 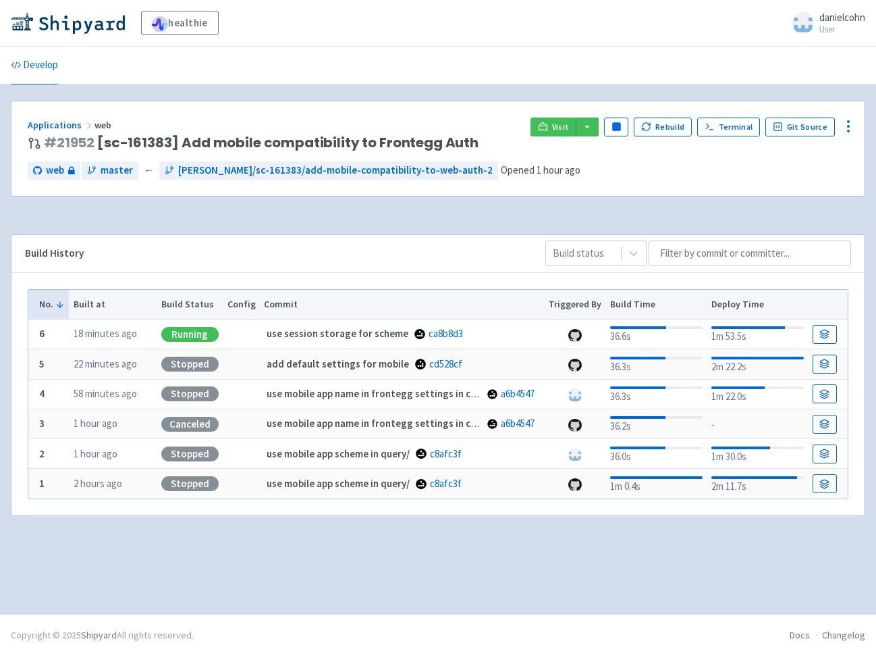 I want to click on th: Deploy Time, so click(x=758, y=305).